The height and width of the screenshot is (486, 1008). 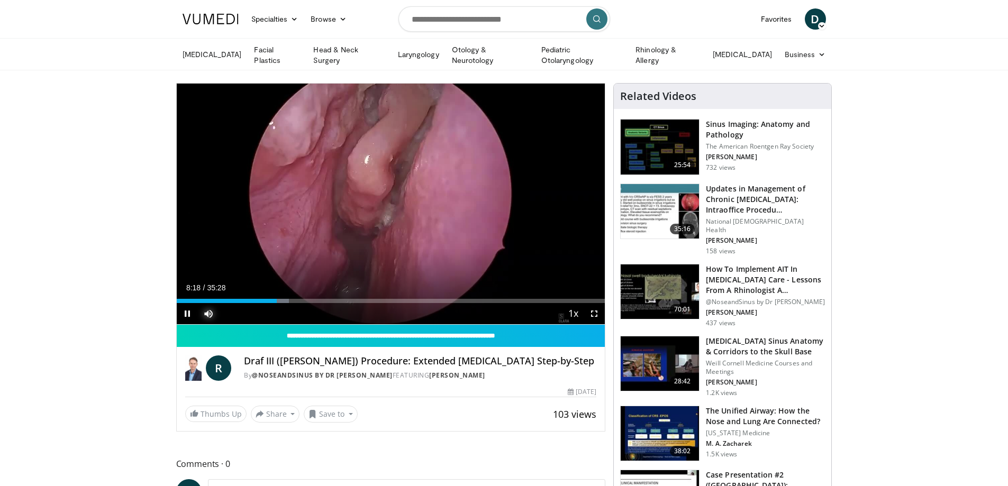 What do you see at coordinates (275, 414) in the screenshot?
I see `button: Share` at bounding box center [275, 414].